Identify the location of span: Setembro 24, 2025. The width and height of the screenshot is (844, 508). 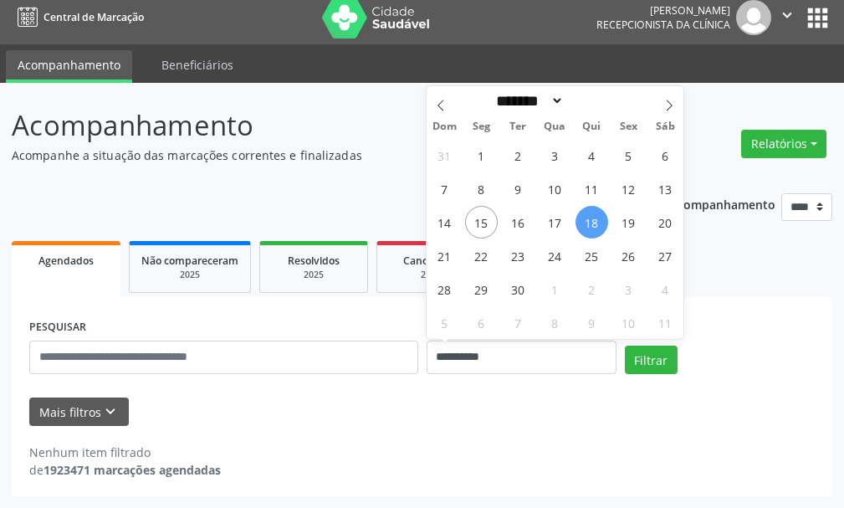
(555, 255).